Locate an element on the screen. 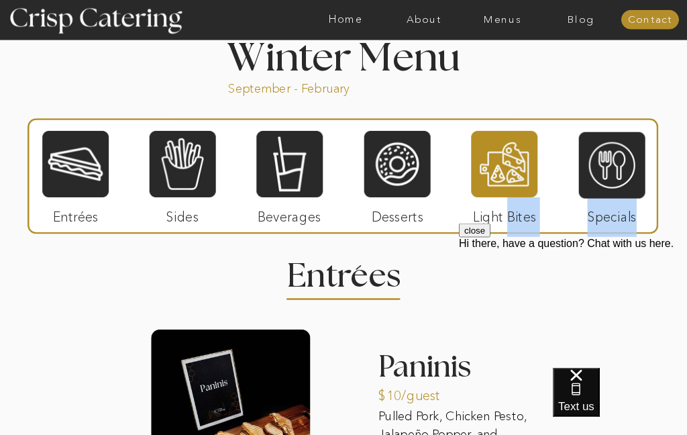 The width and height of the screenshot is (687, 435). nav: Menus is located at coordinates (502, 19).